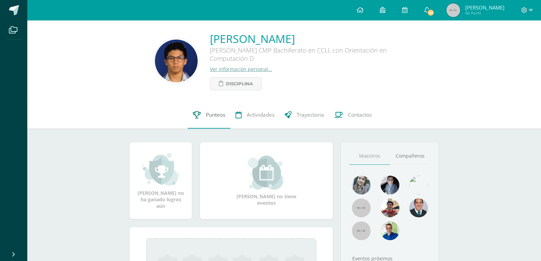 The image size is (541, 261). Describe the element at coordinates (266, 173) in the screenshot. I see `img: event_small.png` at that location.